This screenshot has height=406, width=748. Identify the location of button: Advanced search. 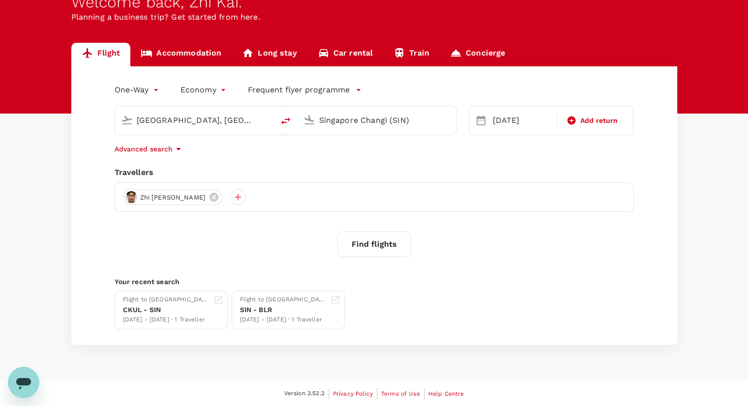
(149, 149).